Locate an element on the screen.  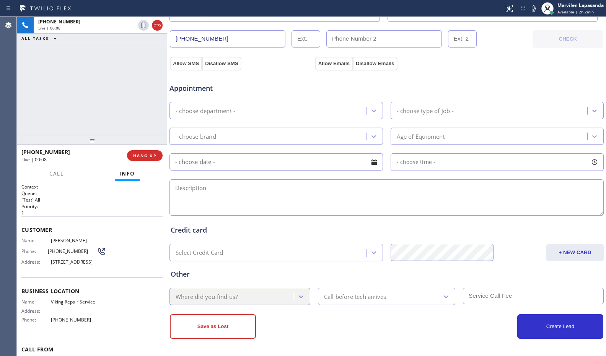
button: Hold Customer is located at coordinates (144, 25).